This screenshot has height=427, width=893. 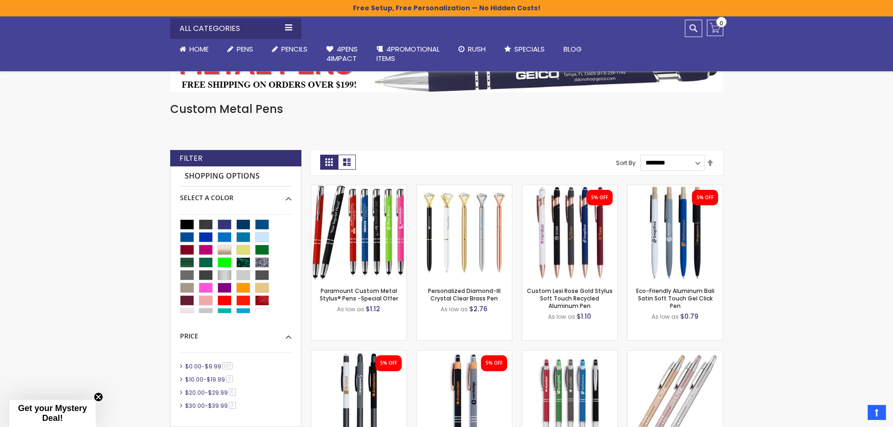 What do you see at coordinates (373, 309) in the screenshot?
I see `span: $1.12` at bounding box center [373, 309].